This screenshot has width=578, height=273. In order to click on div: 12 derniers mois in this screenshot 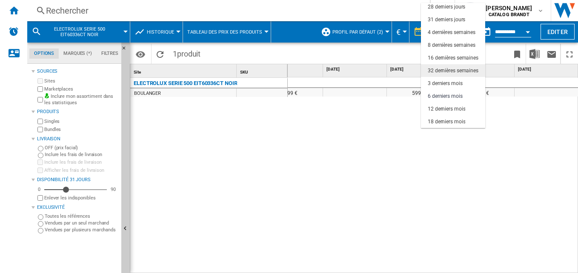, I will do `click(447, 109)`.